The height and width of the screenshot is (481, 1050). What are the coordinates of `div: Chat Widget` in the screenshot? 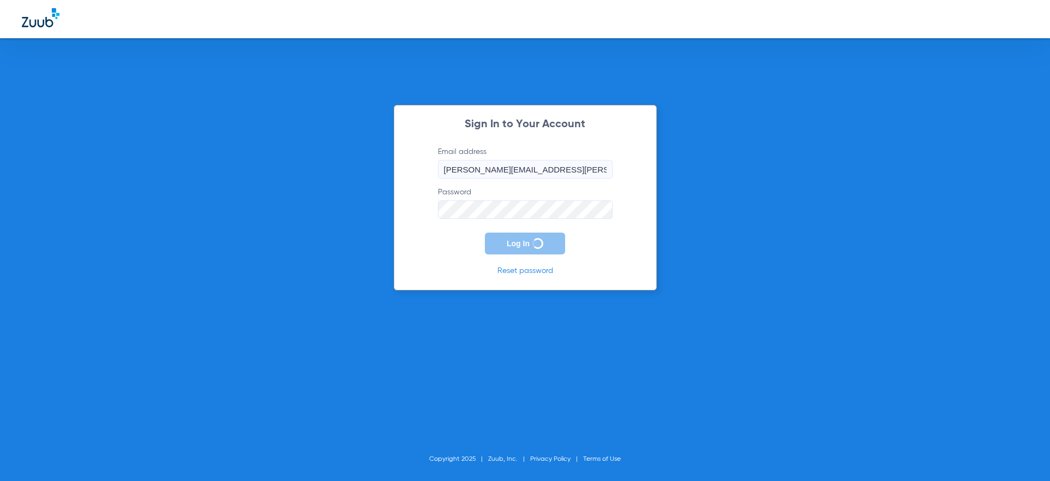 It's located at (1023, 455).